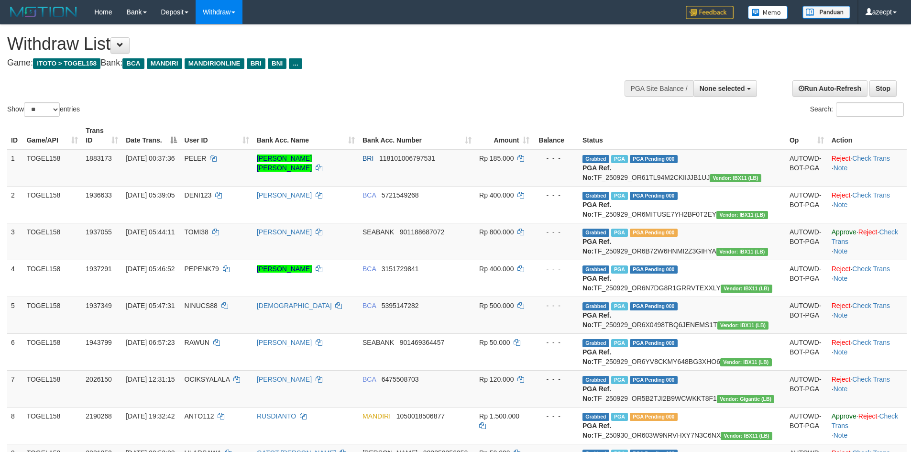  Describe the element at coordinates (857, 110) in the screenshot. I see `label: Search:` at that location.